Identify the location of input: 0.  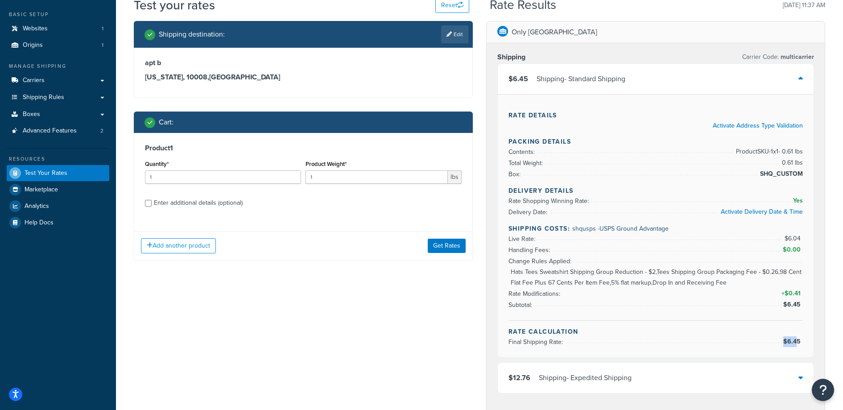
(223, 177).